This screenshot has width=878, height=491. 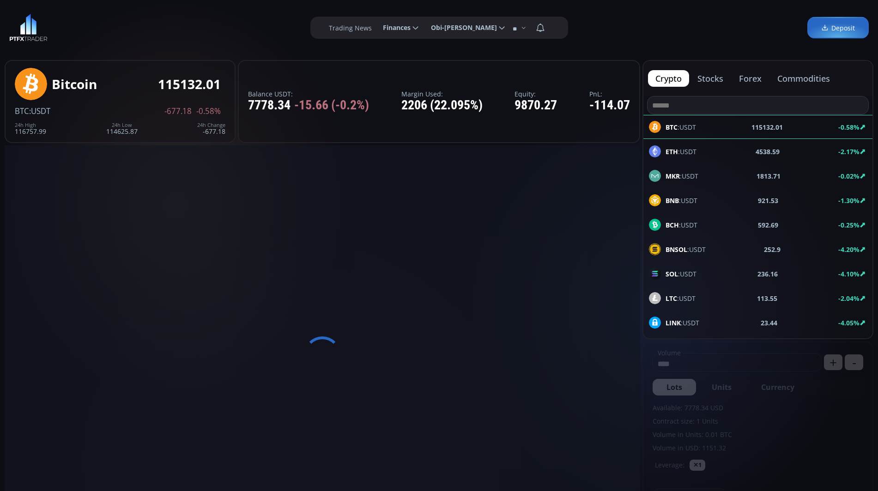 What do you see at coordinates (122, 128) in the screenshot?
I see `div: 114625.87` at bounding box center [122, 128].